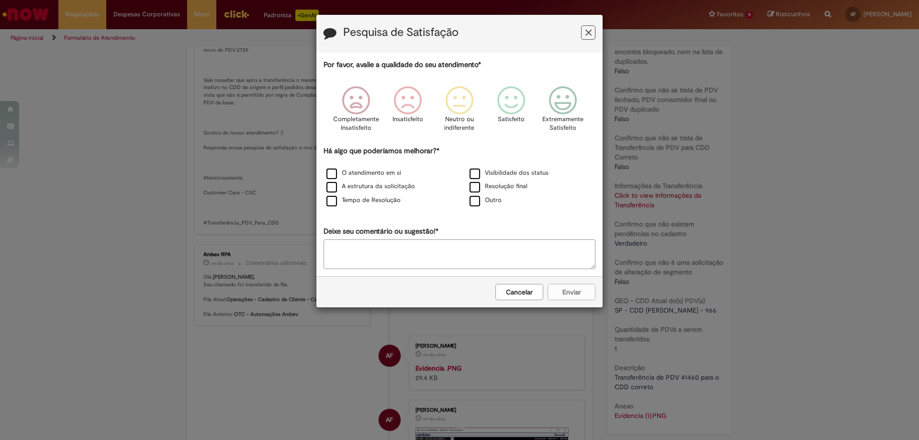  Describe the element at coordinates (364, 173) in the screenshot. I see `label: O atendimento em si` at that location.